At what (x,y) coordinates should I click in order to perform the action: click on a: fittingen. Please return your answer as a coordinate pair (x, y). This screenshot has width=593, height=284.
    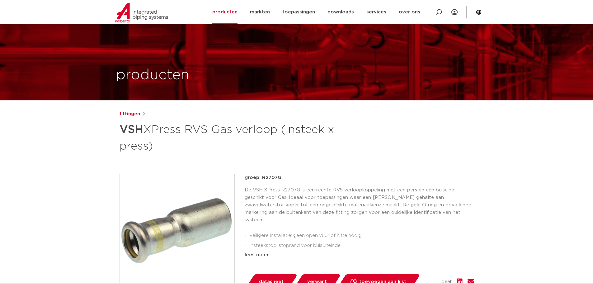
    Looking at the image, I should click on (130, 114).